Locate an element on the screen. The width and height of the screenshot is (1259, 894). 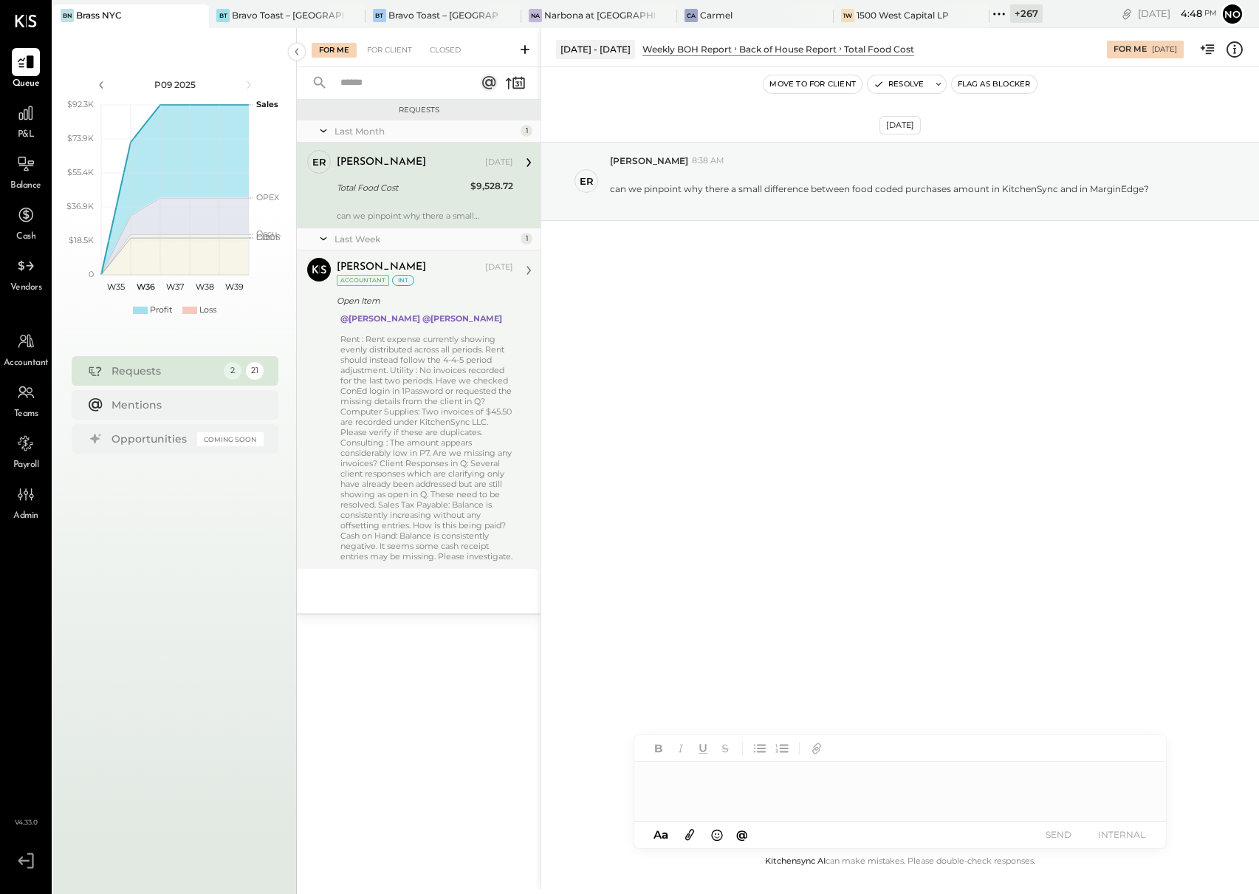
text: $73.9K is located at coordinates (81, 138).